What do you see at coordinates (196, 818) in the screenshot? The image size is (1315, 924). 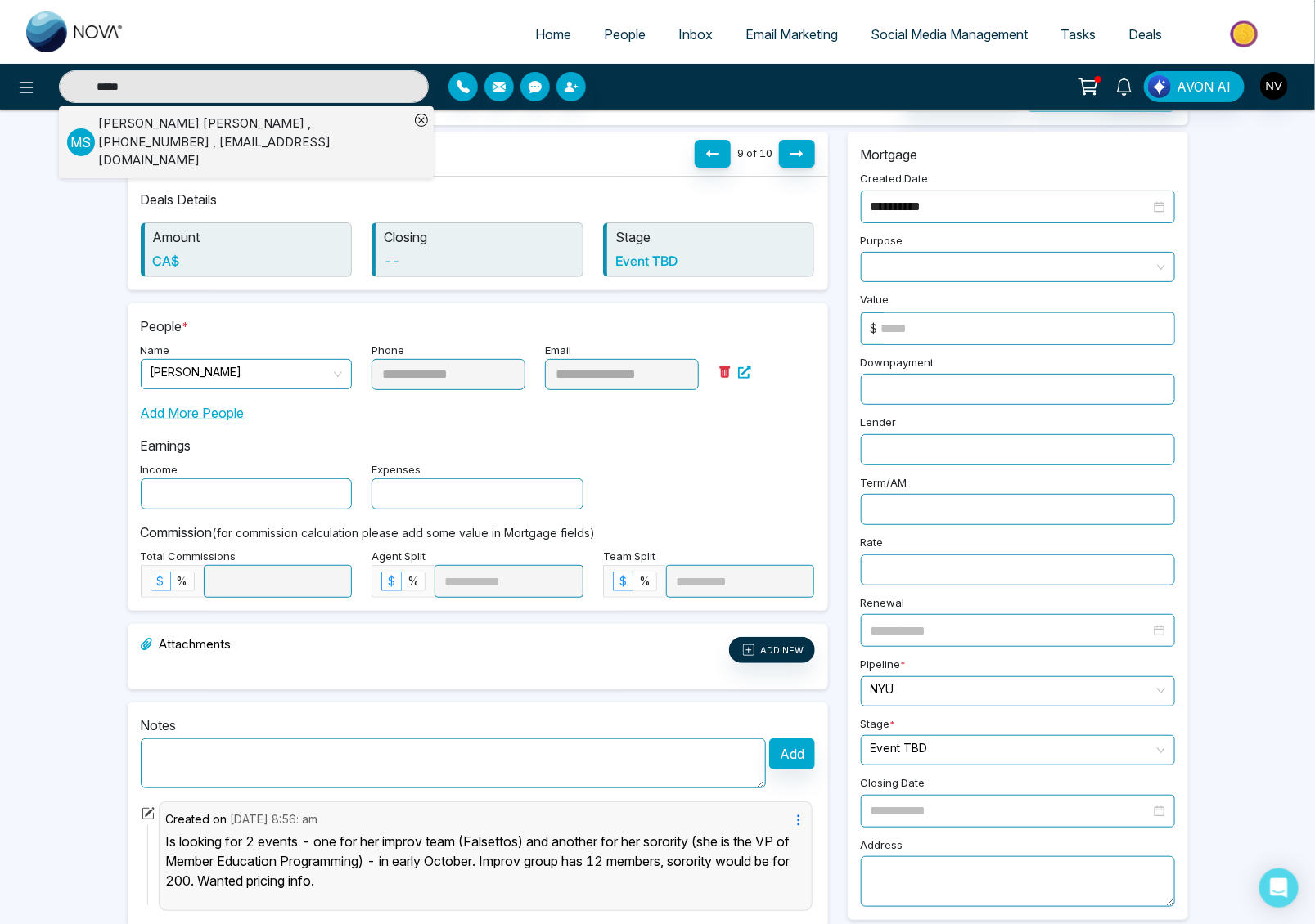 I see `span: Created on` at bounding box center [196, 818].